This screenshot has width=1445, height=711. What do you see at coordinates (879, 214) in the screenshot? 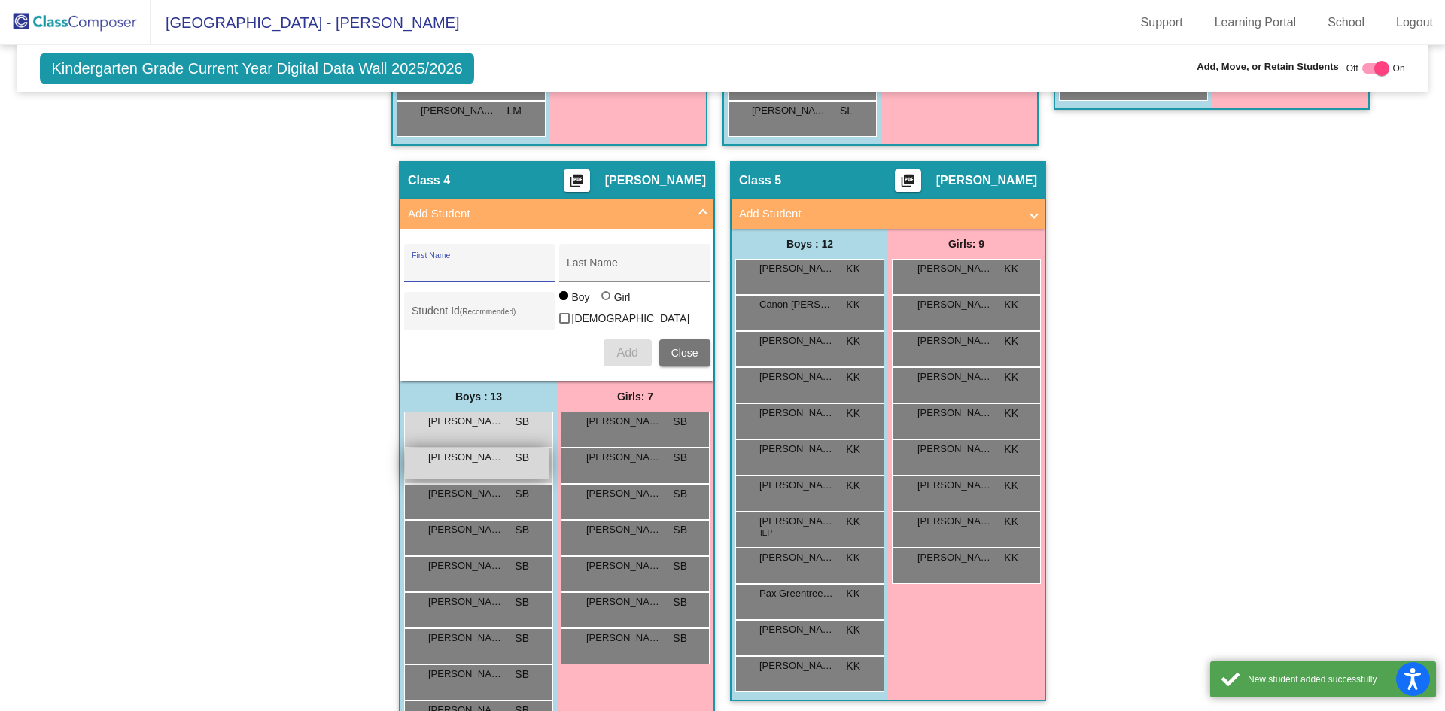
I see `mat-panel-title: Add Student` at bounding box center [879, 214].